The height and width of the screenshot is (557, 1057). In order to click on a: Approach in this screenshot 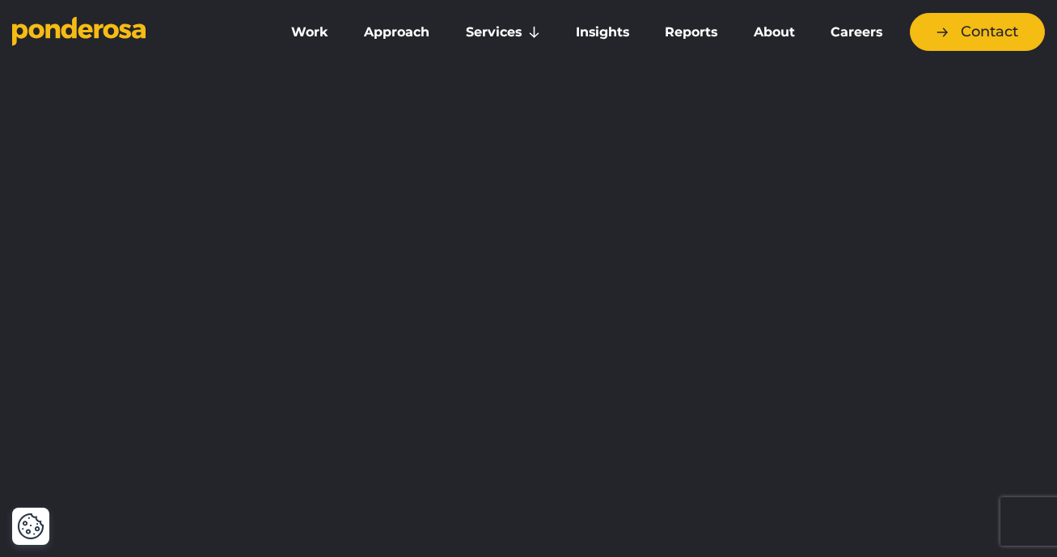, I will do `click(396, 32)`.